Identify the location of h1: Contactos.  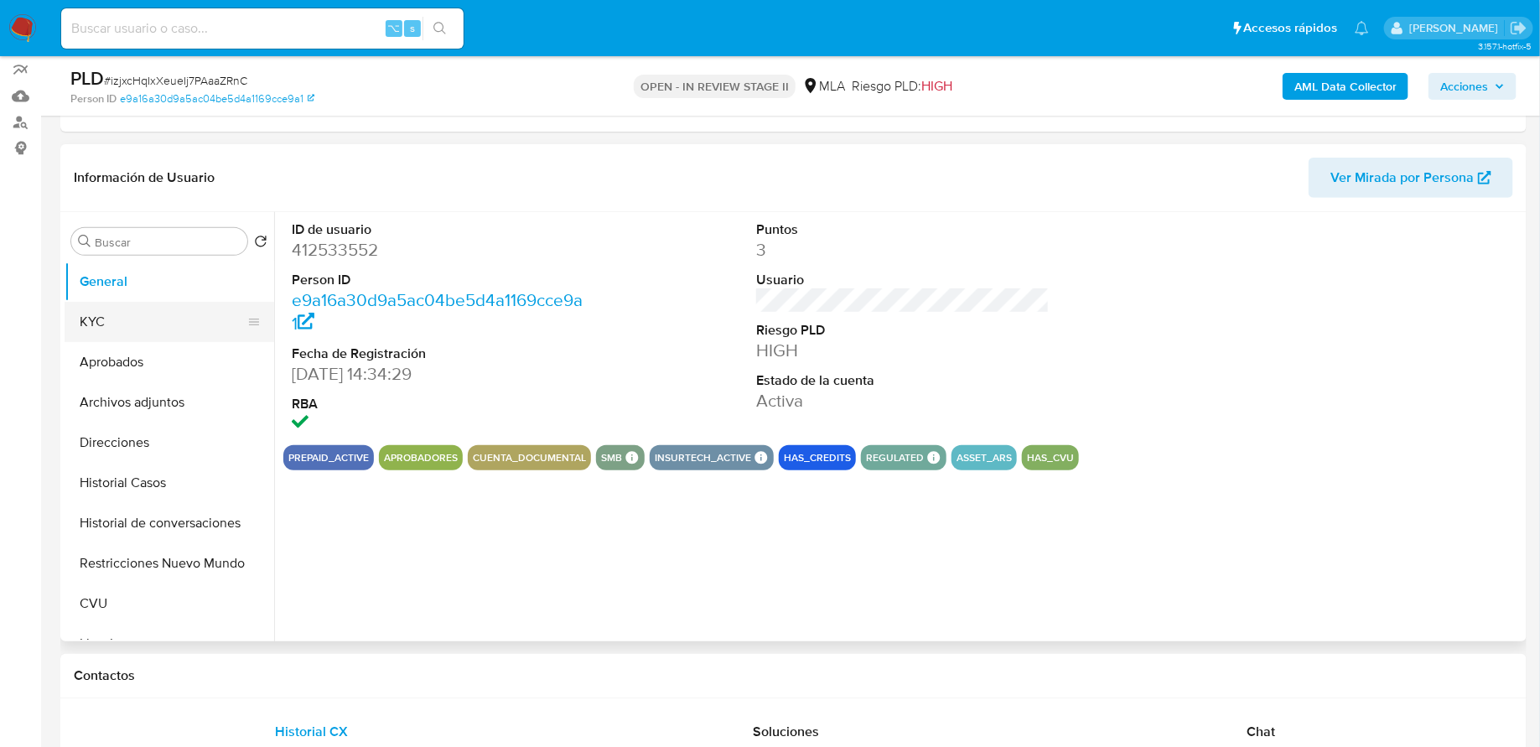
(793, 676).